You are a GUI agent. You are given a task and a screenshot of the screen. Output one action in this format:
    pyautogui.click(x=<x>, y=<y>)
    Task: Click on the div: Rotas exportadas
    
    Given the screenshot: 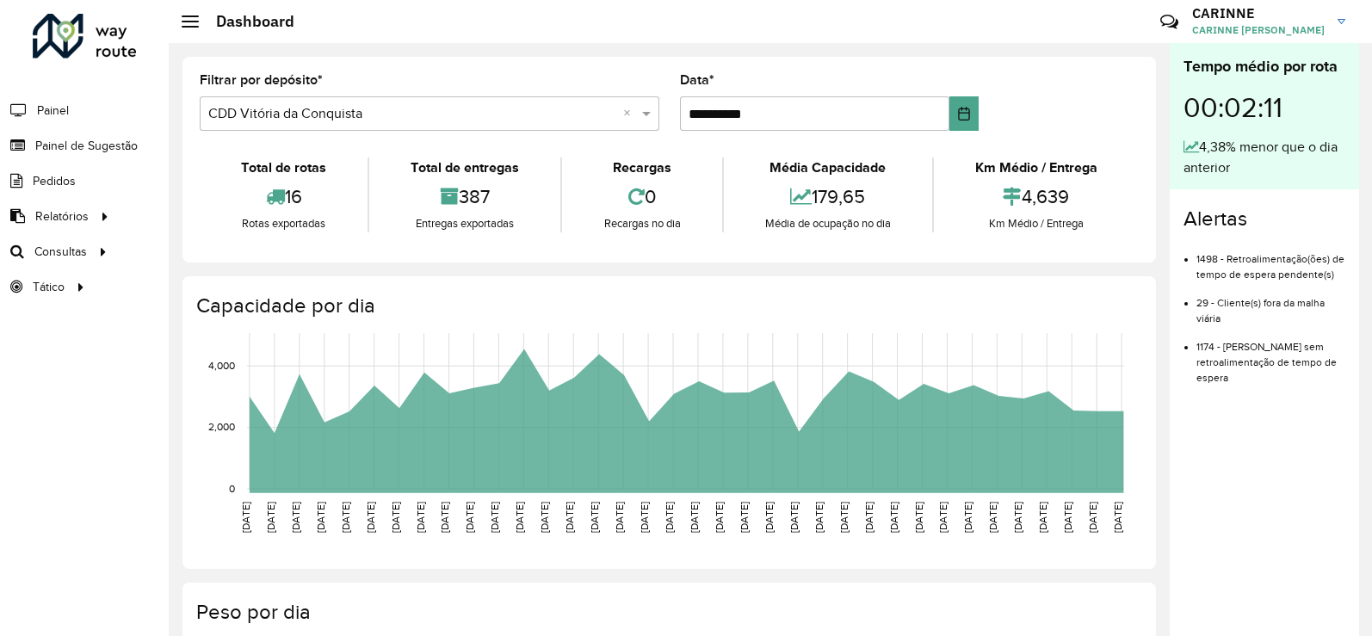 What is the action you would take?
    pyautogui.click(x=283, y=224)
    